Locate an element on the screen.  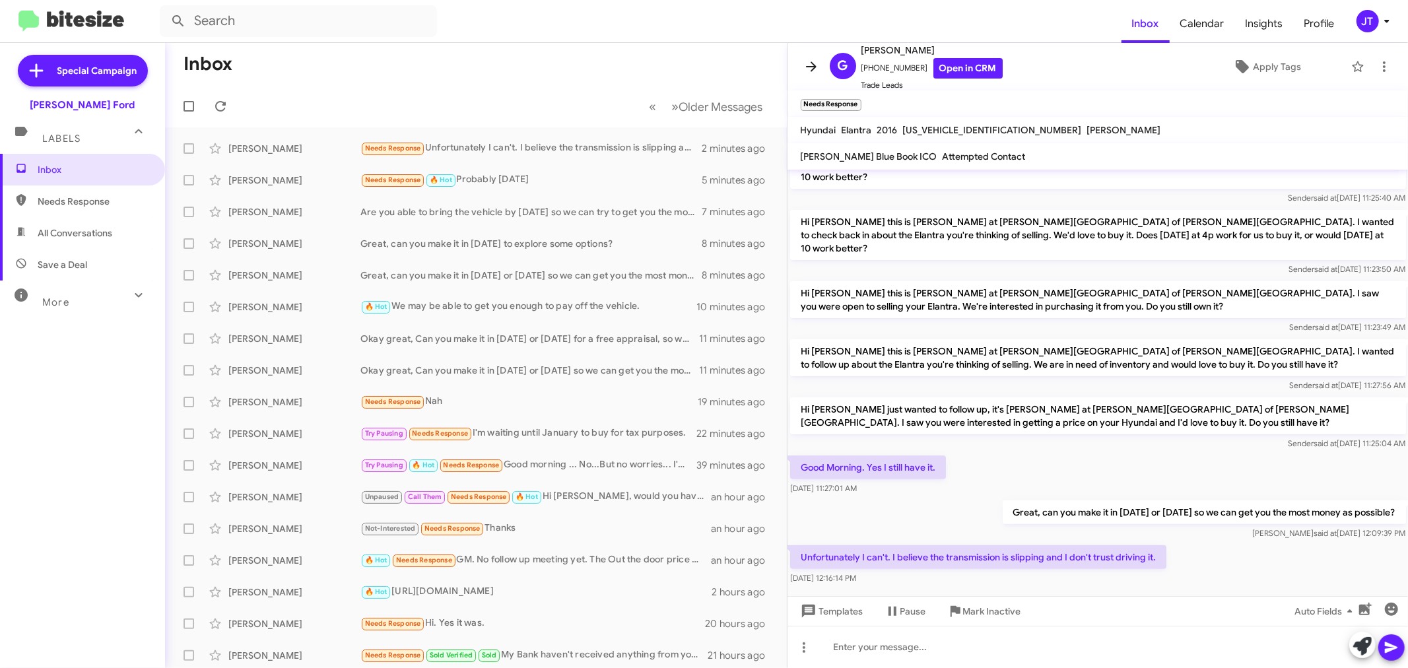
button: Next is located at coordinates (718, 106).